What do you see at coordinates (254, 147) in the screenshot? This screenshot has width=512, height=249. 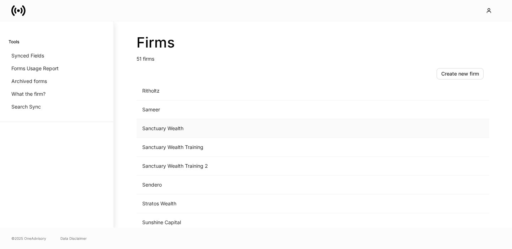 I see `td: Sanctuary Wealth Training` at bounding box center [254, 147].